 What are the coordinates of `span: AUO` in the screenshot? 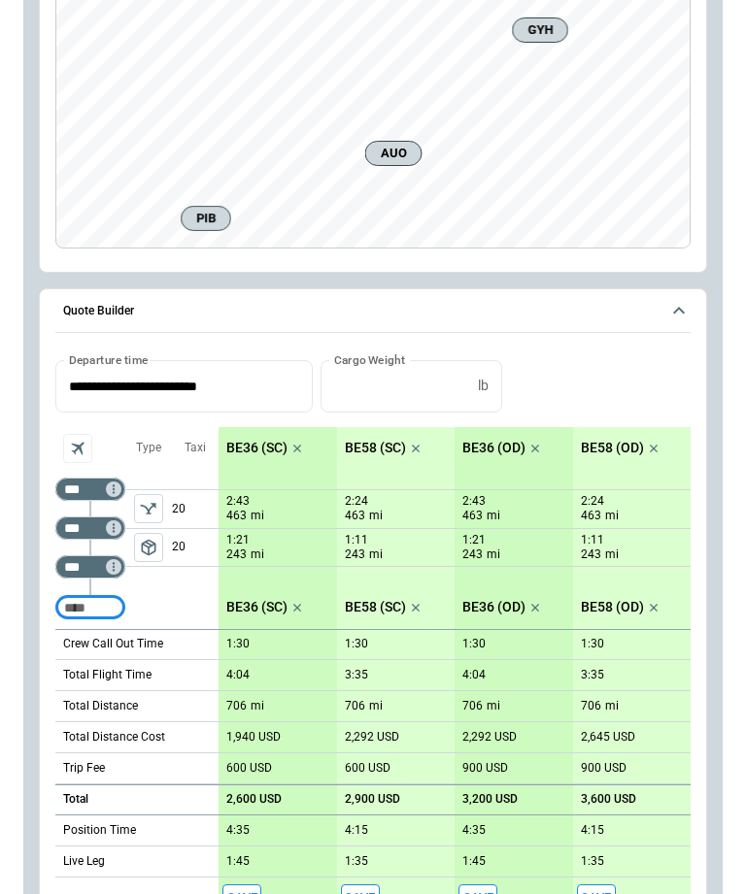 It's located at (393, 153).